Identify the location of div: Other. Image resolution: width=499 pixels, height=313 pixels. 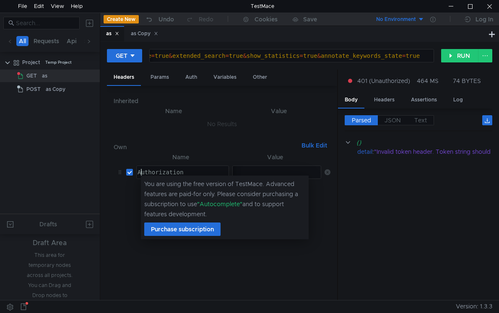
(260, 77).